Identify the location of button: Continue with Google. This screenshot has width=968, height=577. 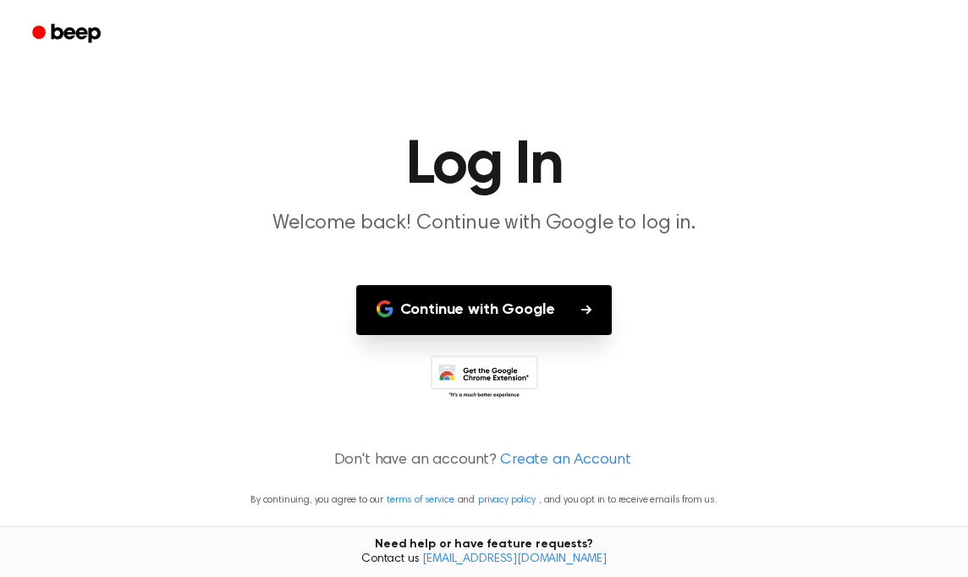
(484, 310).